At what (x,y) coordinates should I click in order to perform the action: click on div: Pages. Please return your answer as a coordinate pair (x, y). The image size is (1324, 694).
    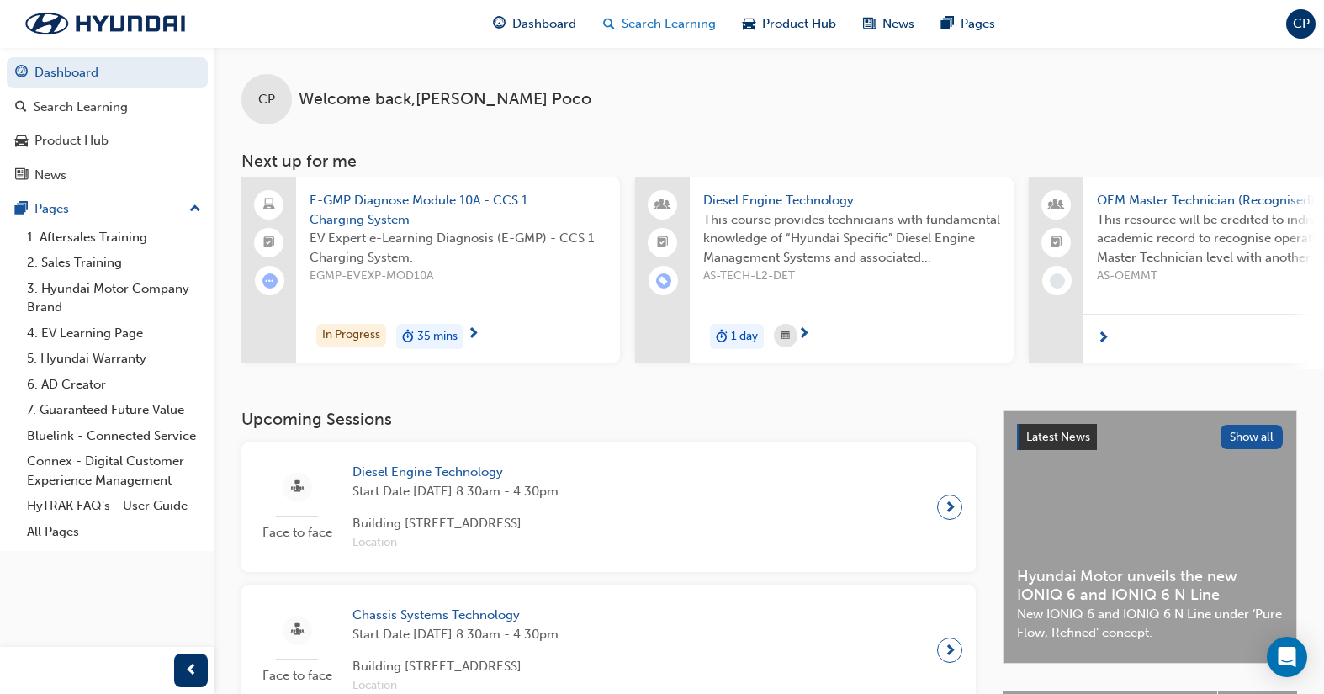
    Looking at the image, I should click on (51, 209).